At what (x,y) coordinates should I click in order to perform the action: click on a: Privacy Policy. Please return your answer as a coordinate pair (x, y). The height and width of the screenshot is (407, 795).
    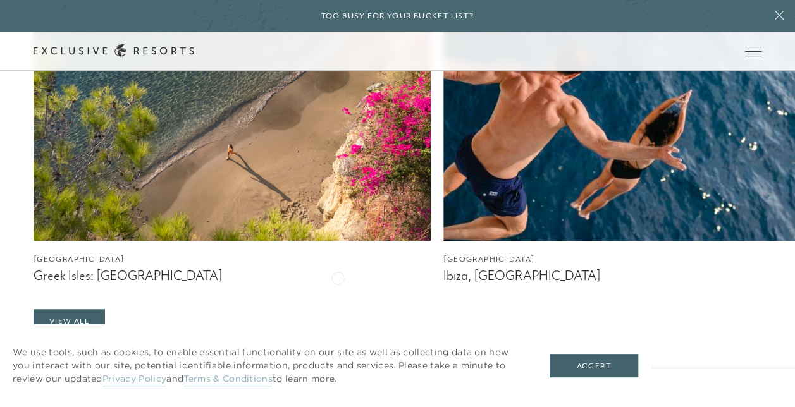
    Looking at the image, I should click on (134, 379).